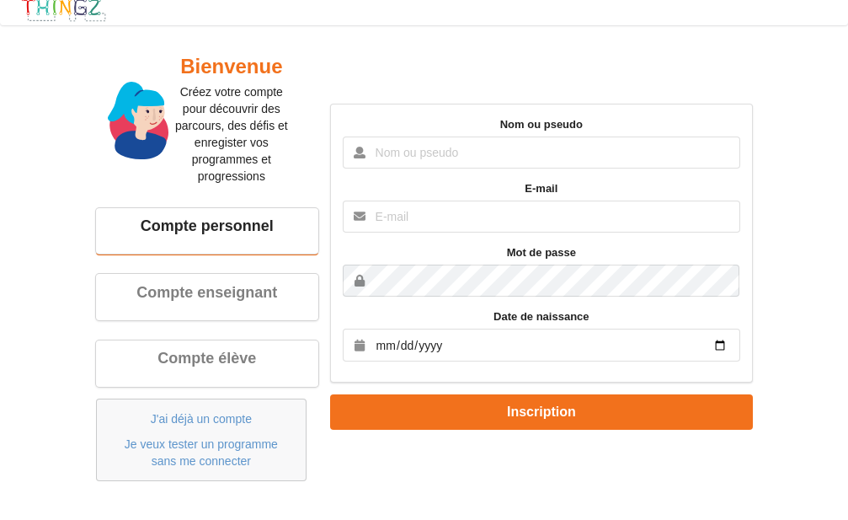 The height and width of the screenshot is (520, 848). Describe the element at coordinates (207, 296) in the screenshot. I see `a: Compte enseignant` at that location.